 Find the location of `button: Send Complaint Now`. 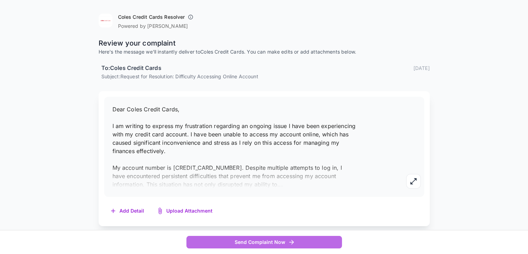

button: Send Complaint Now is located at coordinates (264, 242).